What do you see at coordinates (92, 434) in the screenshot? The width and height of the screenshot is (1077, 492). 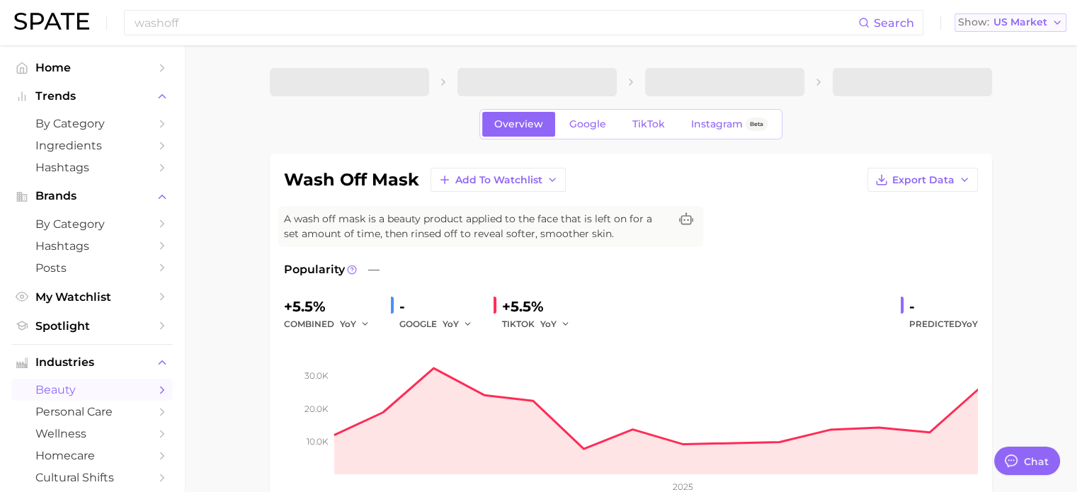 I see `span: wellness` at bounding box center [92, 434].